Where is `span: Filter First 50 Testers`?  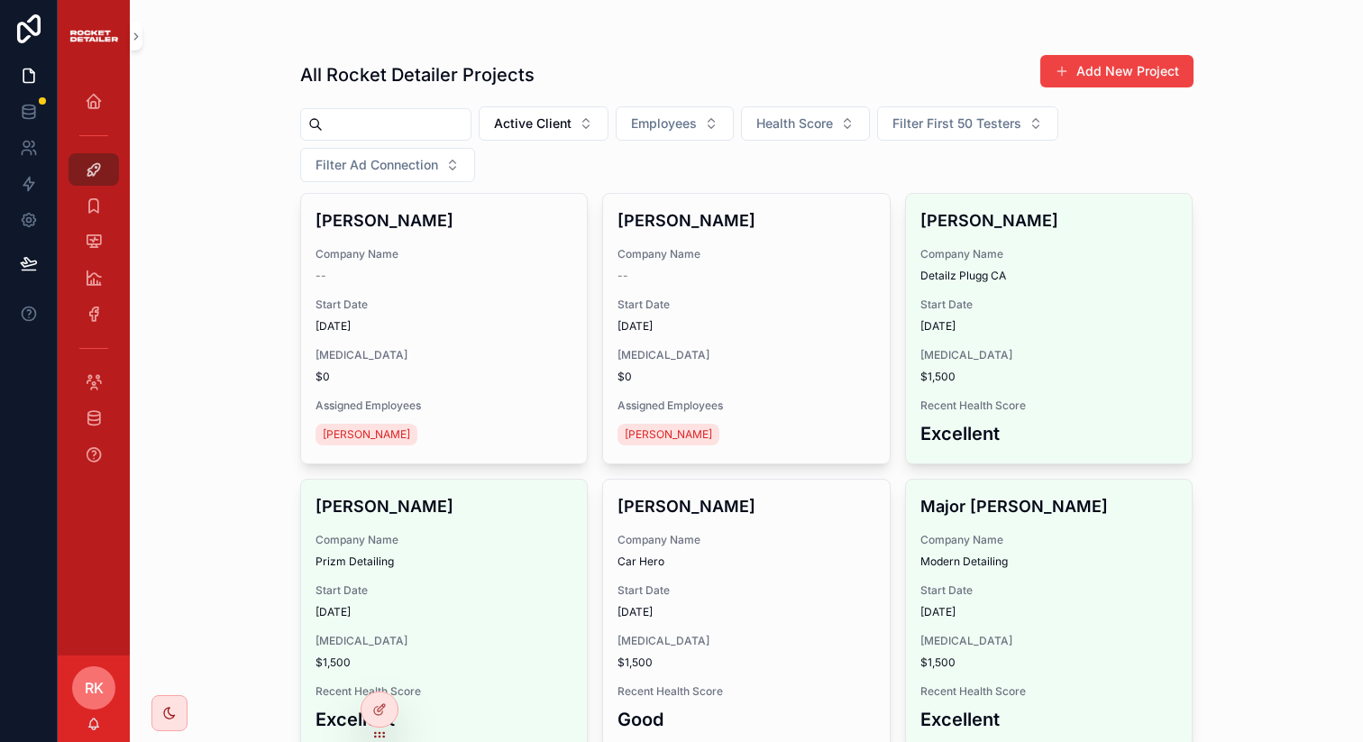 span: Filter First 50 Testers is located at coordinates (957, 124).